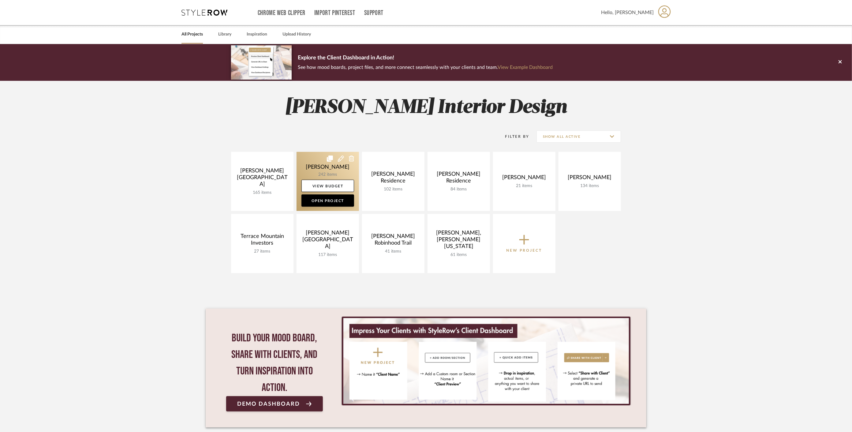 Image resolution: width=852 pixels, height=432 pixels. Describe the element at coordinates (525, 67) in the screenshot. I see `a: View Example Dashboard` at that location.